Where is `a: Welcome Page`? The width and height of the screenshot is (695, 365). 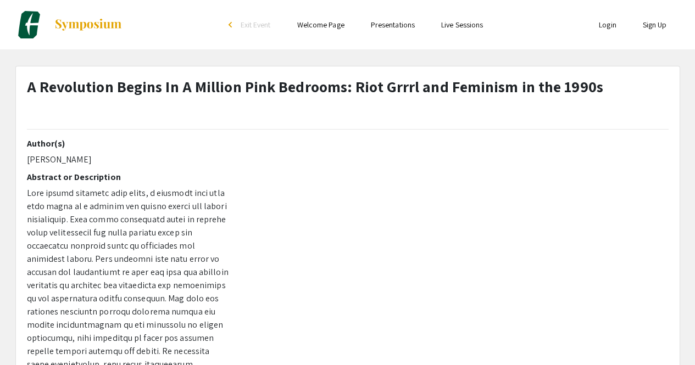
a: Welcome Page is located at coordinates (321, 25).